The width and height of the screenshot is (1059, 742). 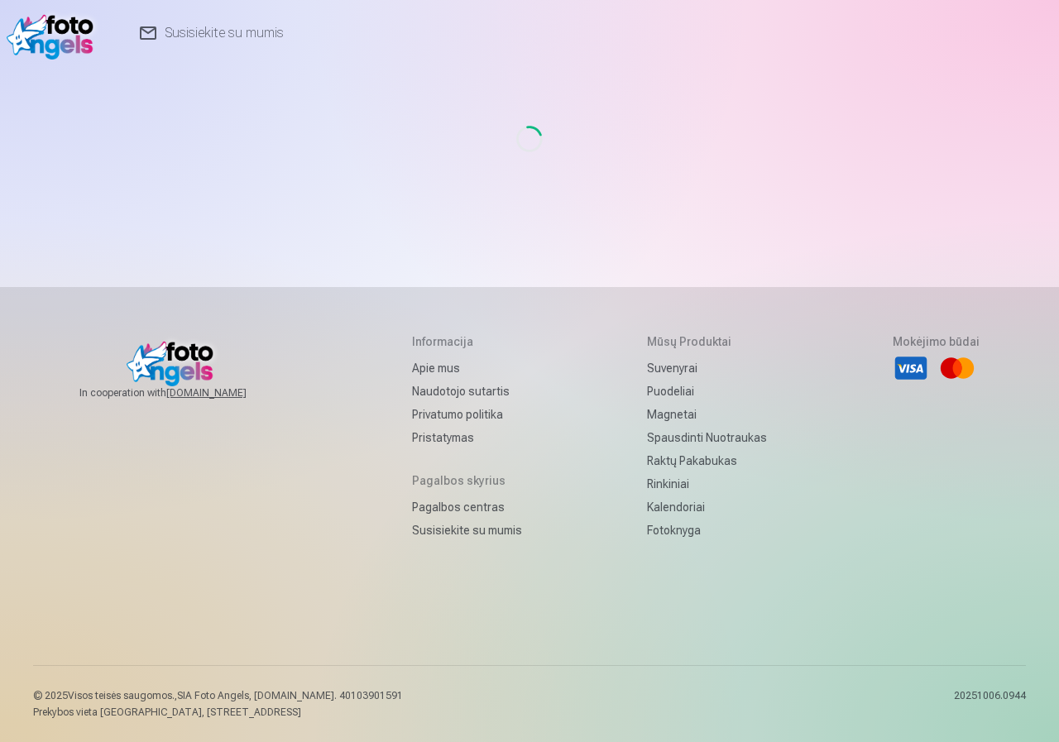 What do you see at coordinates (911, 368) in the screenshot?
I see `li: Visa` at bounding box center [911, 368].